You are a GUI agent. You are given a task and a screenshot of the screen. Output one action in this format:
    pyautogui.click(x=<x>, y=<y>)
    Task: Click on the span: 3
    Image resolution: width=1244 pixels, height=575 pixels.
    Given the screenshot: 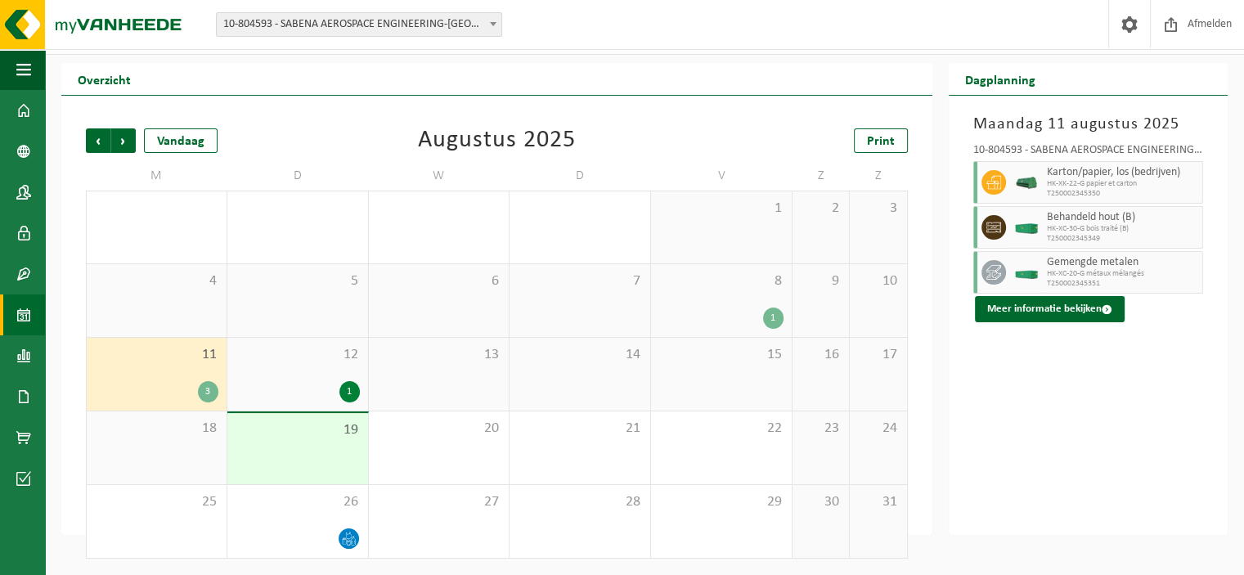 What is the action you would take?
    pyautogui.click(x=877, y=209)
    